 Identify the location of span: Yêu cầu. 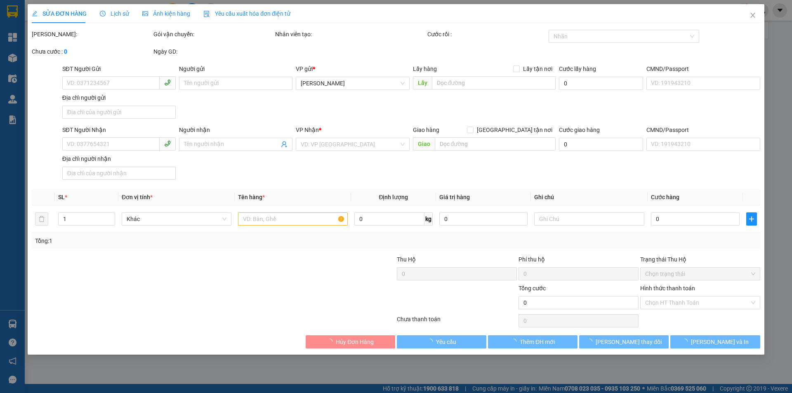
(446, 342).